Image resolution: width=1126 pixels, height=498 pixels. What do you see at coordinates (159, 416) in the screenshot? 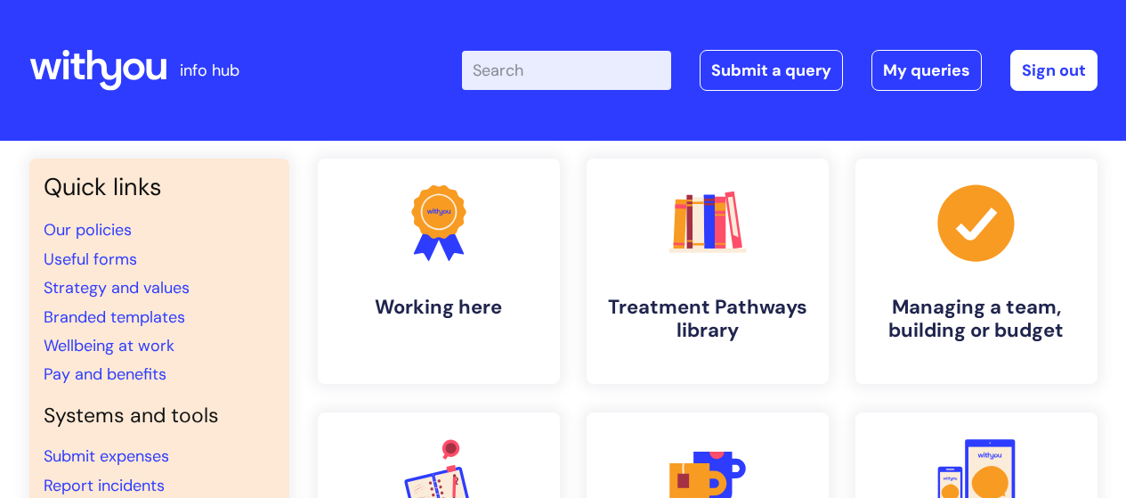
I see `h4: Systems and tools` at bounding box center [159, 416].